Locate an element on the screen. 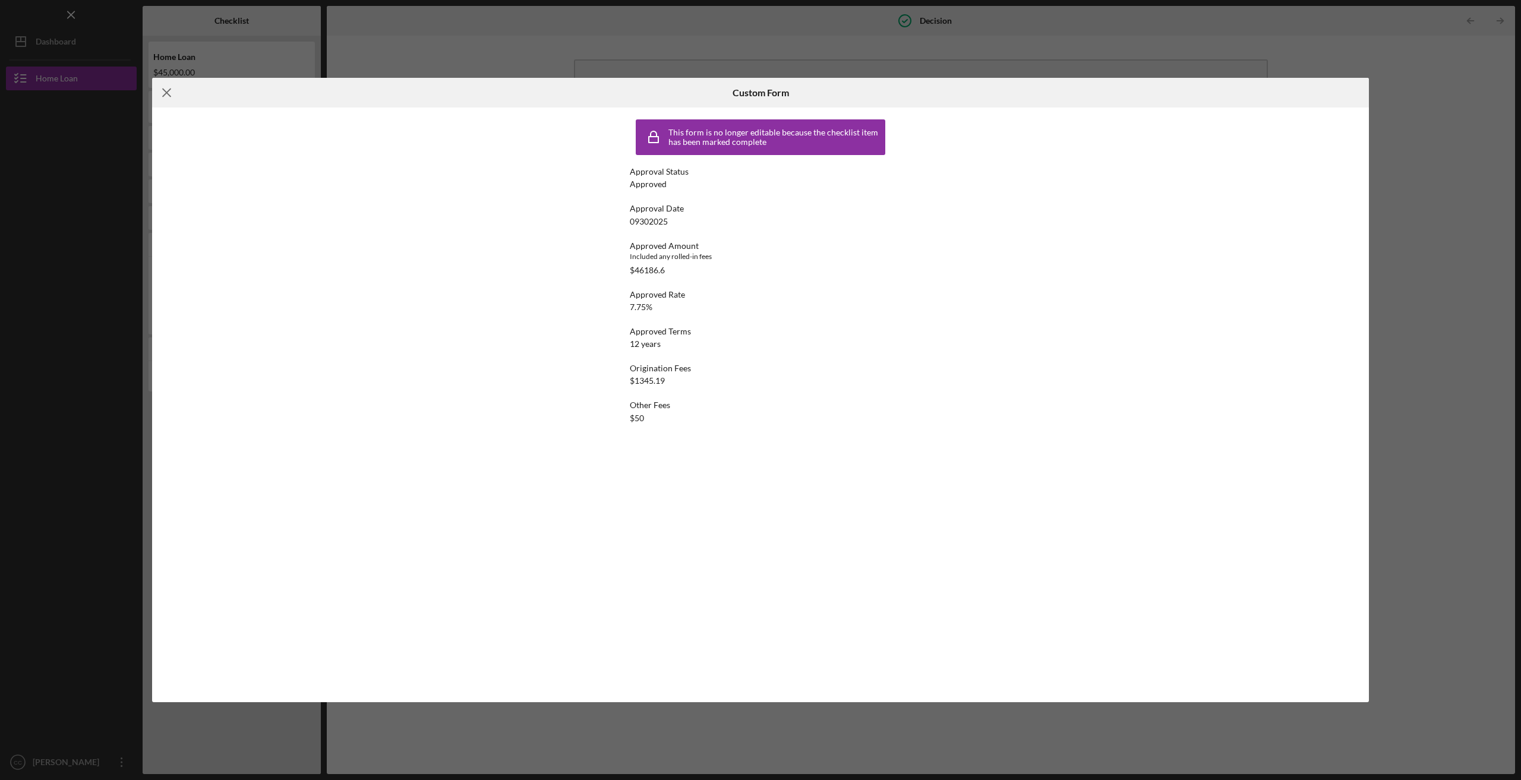  h6: Custom Form is located at coordinates (760, 93).